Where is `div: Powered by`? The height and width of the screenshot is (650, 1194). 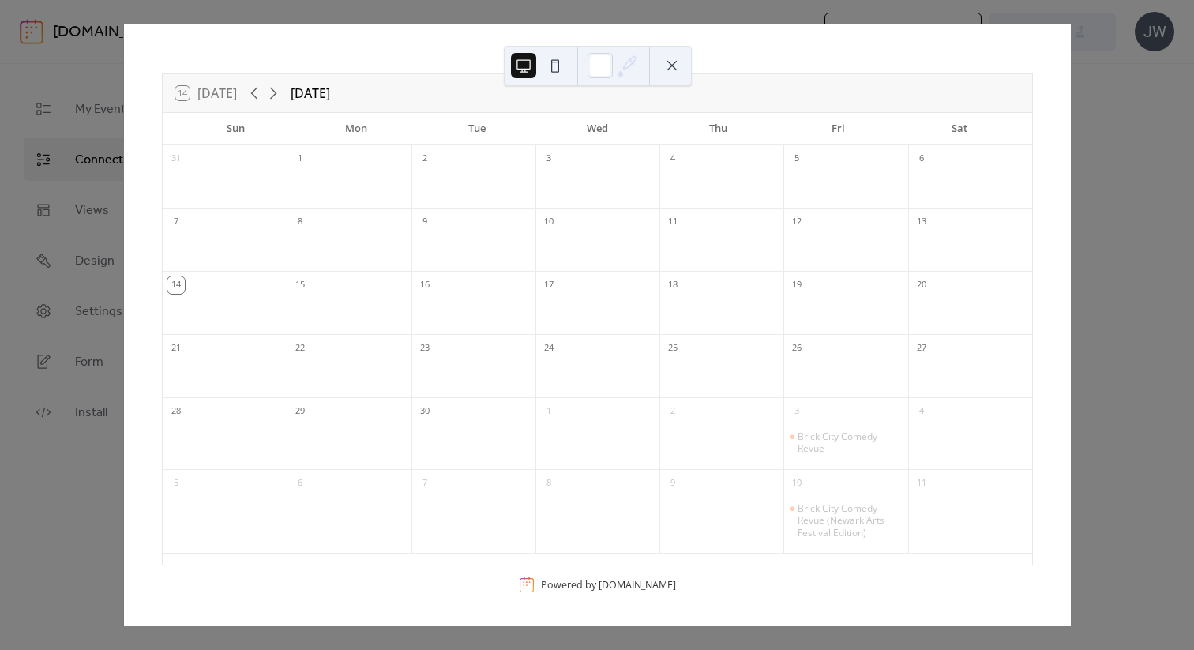
div: Powered by is located at coordinates (608, 584).